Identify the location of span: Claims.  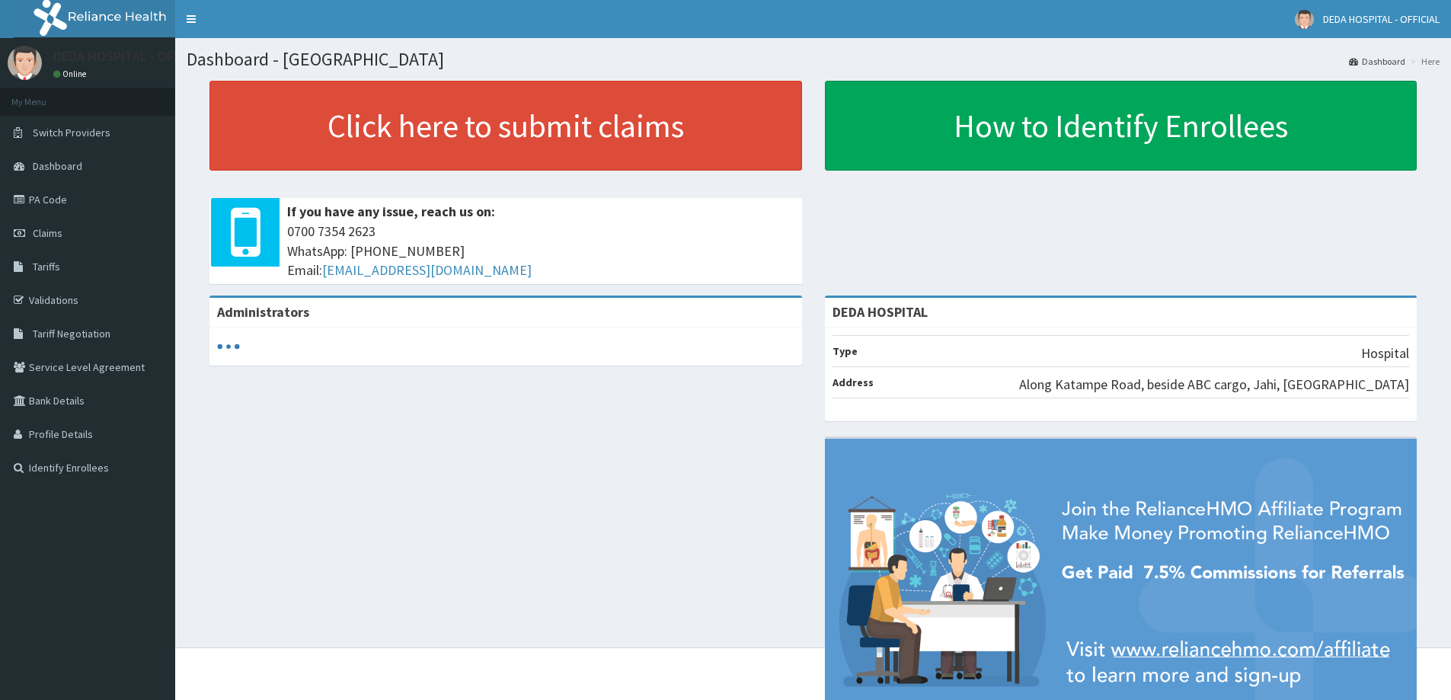
(47, 233).